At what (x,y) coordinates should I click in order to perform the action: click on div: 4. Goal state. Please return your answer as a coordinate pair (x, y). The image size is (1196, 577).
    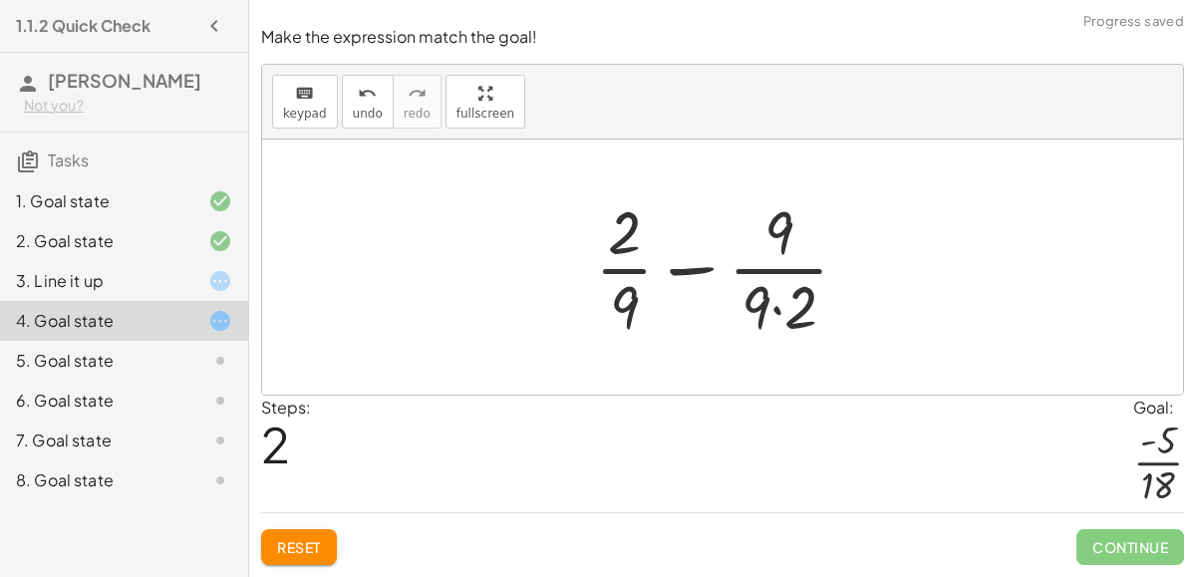
    Looking at the image, I should click on (96, 321).